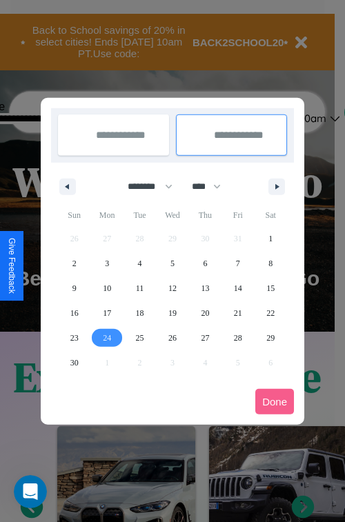 The height and width of the screenshot is (522, 345). What do you see at coordinates (106, 288) in the screenshot?
I see `button: 10` at bounding box center [106, 288].